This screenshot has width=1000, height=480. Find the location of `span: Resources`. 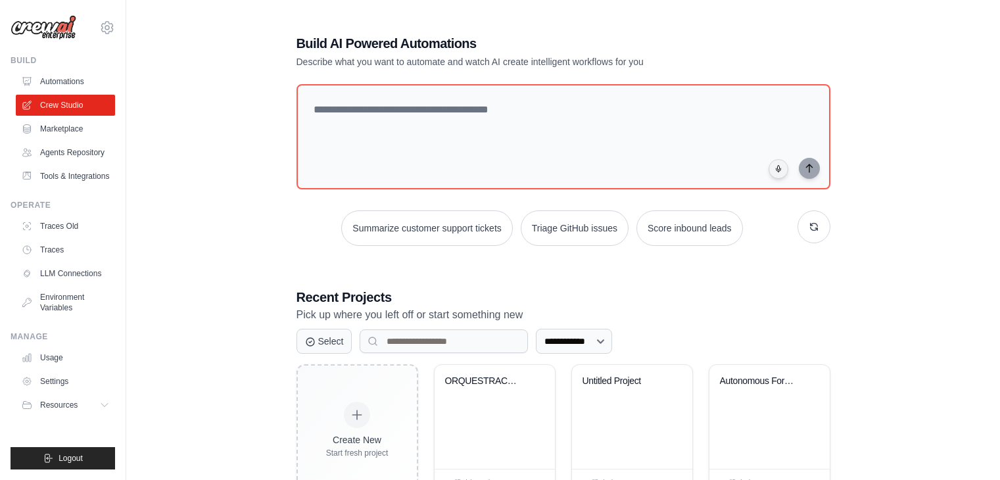

span: Resources is located at coordinates (59, 405).